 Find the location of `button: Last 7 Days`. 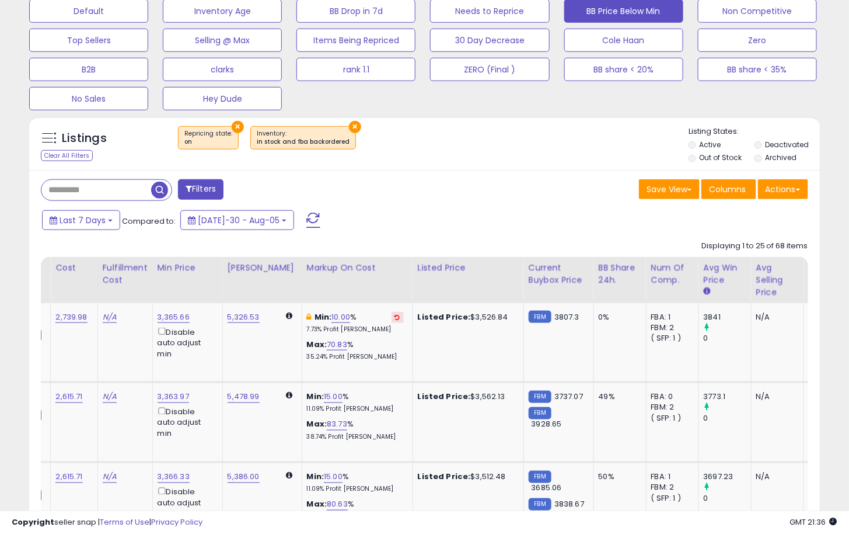

button: Last 7 Days is located at coordinates (81, 220).